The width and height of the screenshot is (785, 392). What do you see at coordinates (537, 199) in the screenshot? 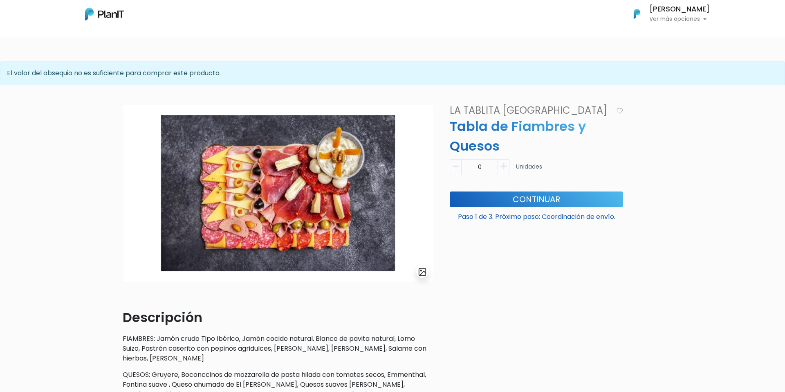
I see `button: Continuar` at bounding box center [537, 199].